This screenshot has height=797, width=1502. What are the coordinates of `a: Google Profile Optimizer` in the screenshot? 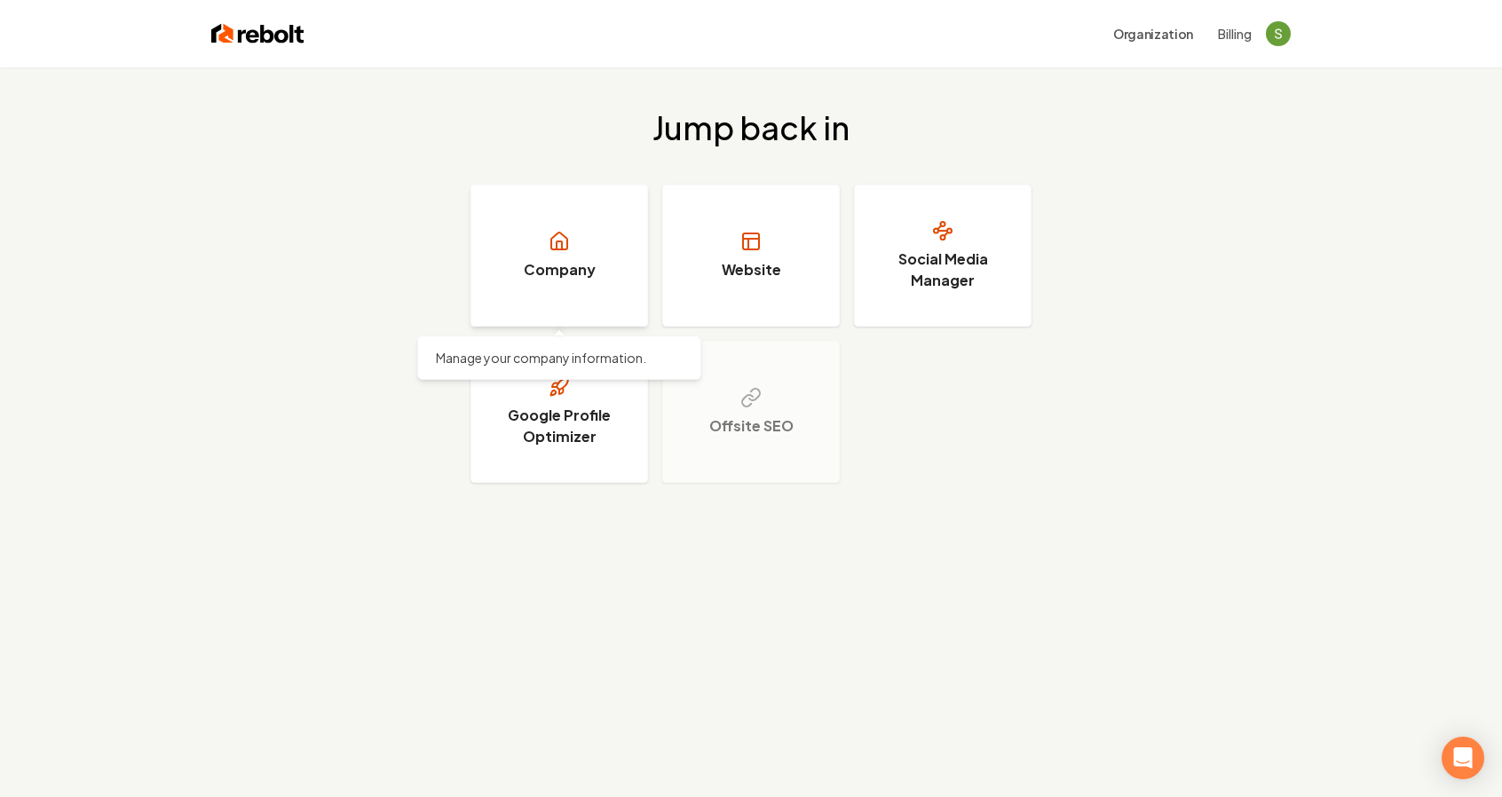 It's located at (559, 412).